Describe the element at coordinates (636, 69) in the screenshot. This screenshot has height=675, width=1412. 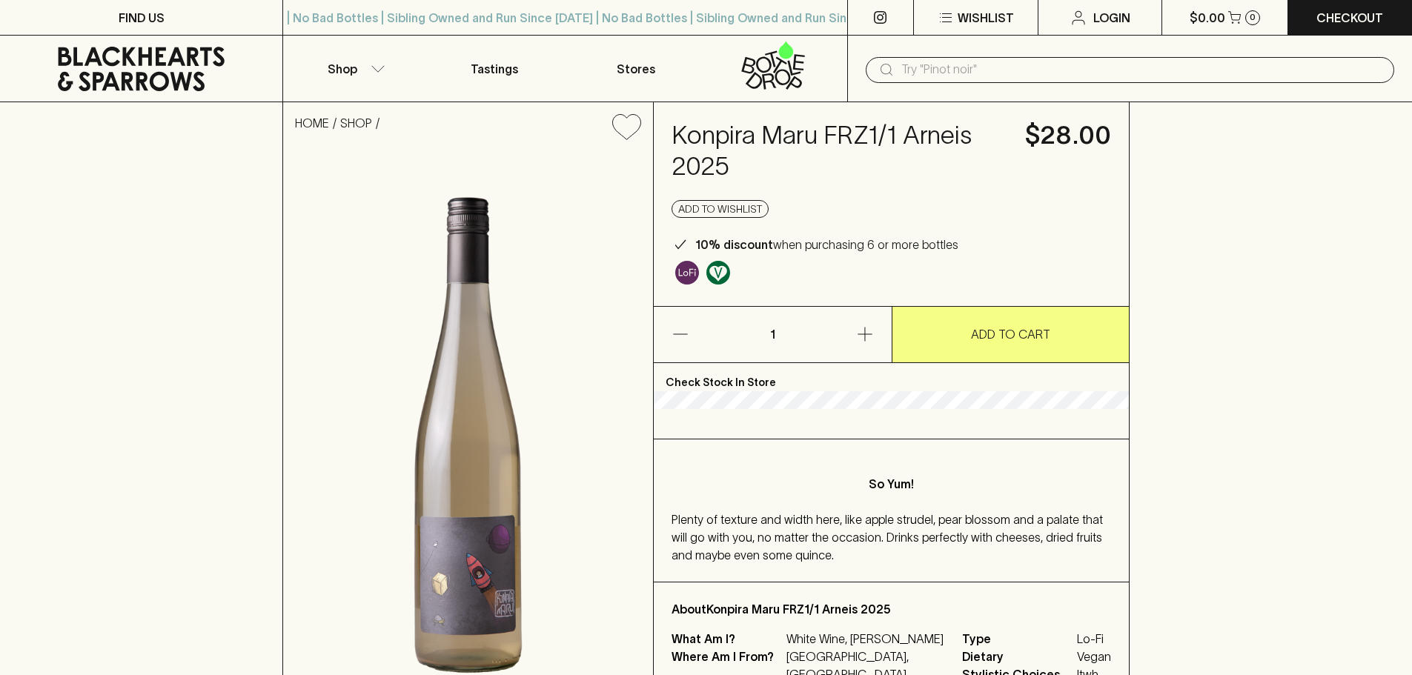
I see `p: Stores` at that location.